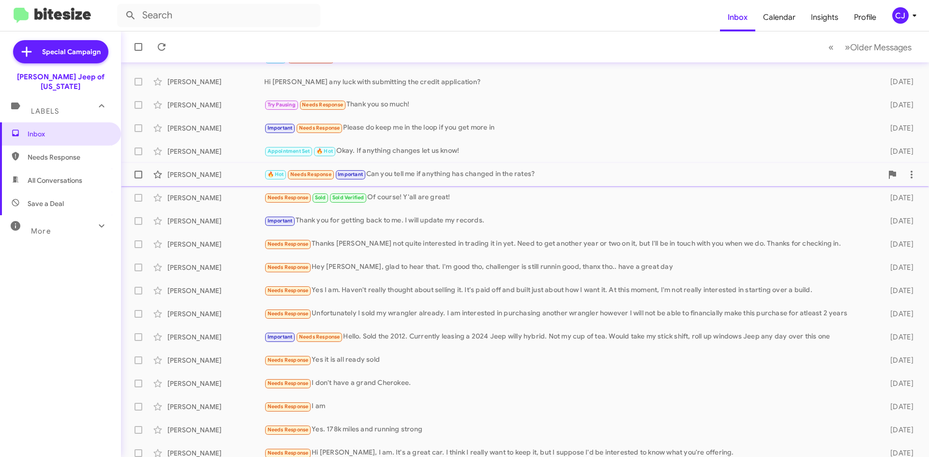  Describe the element at coordinates (831, 47) in the screenshot. I see `button: Previous` at that location.